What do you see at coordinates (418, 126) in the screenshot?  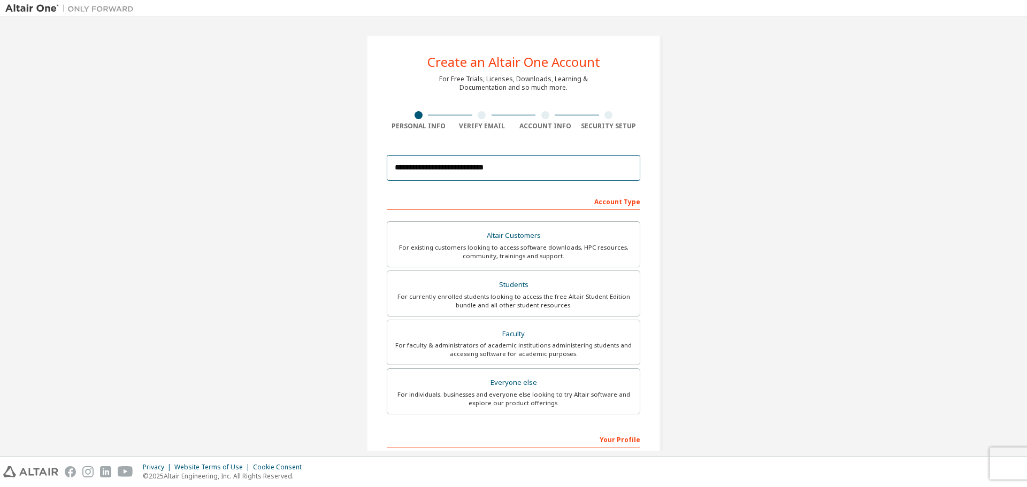 I see `div: Personal Info` at bounding box center [418, 126].